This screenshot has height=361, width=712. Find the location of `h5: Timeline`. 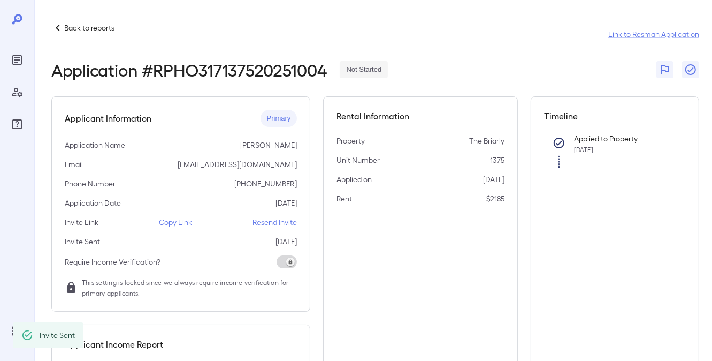

h5: Timeline is located at coordinates (615, 116).